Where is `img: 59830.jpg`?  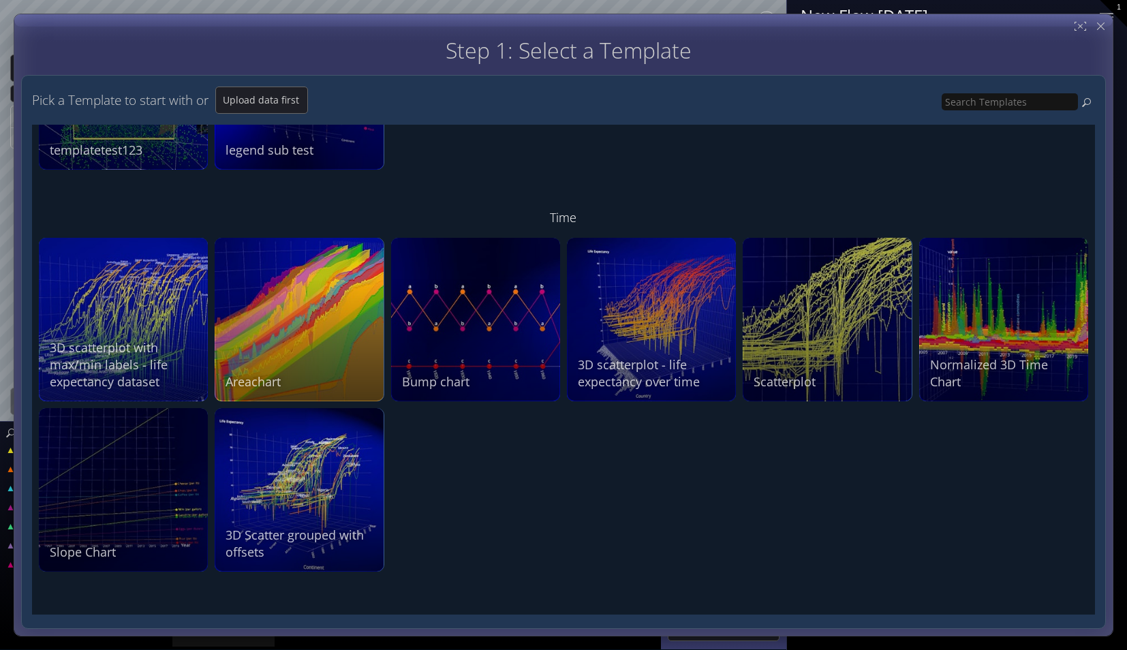
img: 59830.jpg is located at coordinates (651, 320).